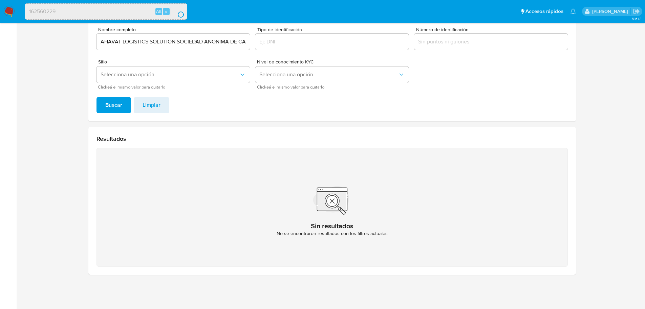  What do you see at coordinates (545, 11) in the screenshot?
I see `span: Accesos rápidos` at bounding box center [545, 11].